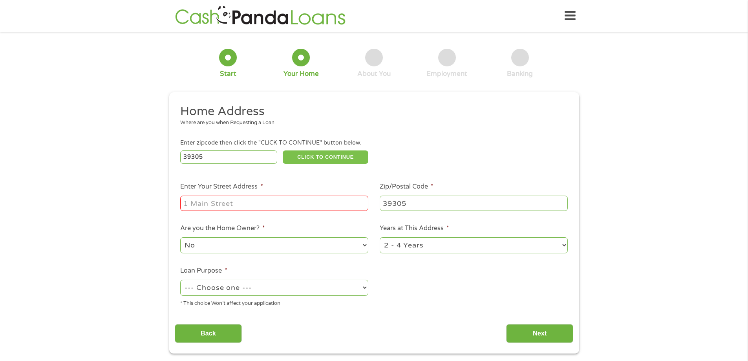 The width and height of the screenshot is (748, 361). I want to click on input: Next, so click(540, 334).